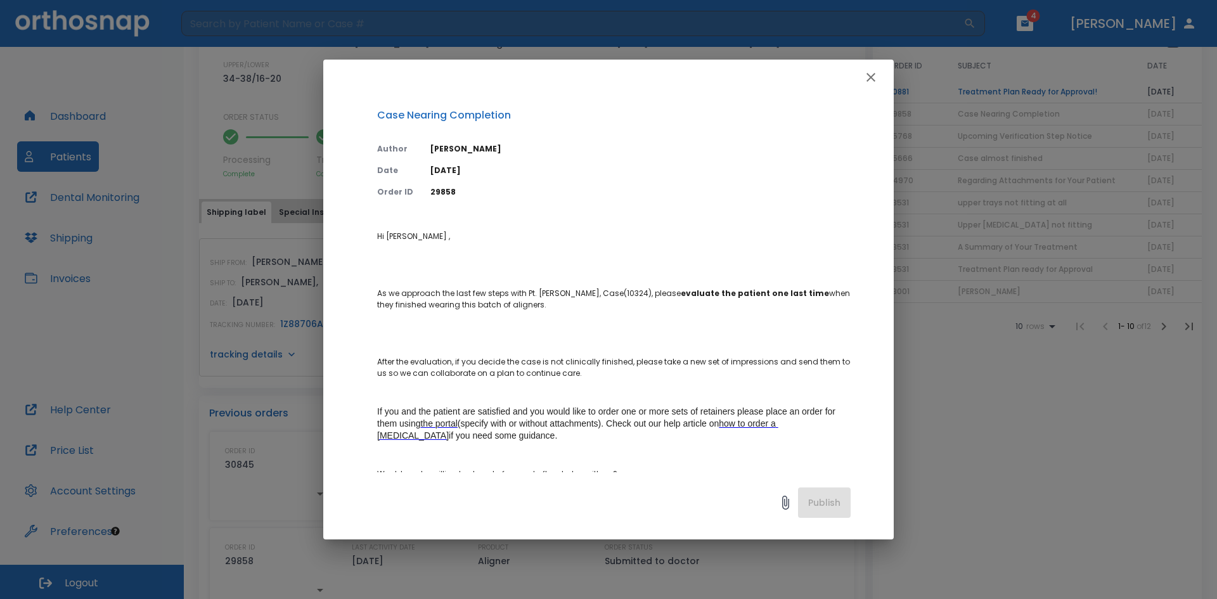  I want to click on strong: evaluate the patient one last time, so click(755, 293).